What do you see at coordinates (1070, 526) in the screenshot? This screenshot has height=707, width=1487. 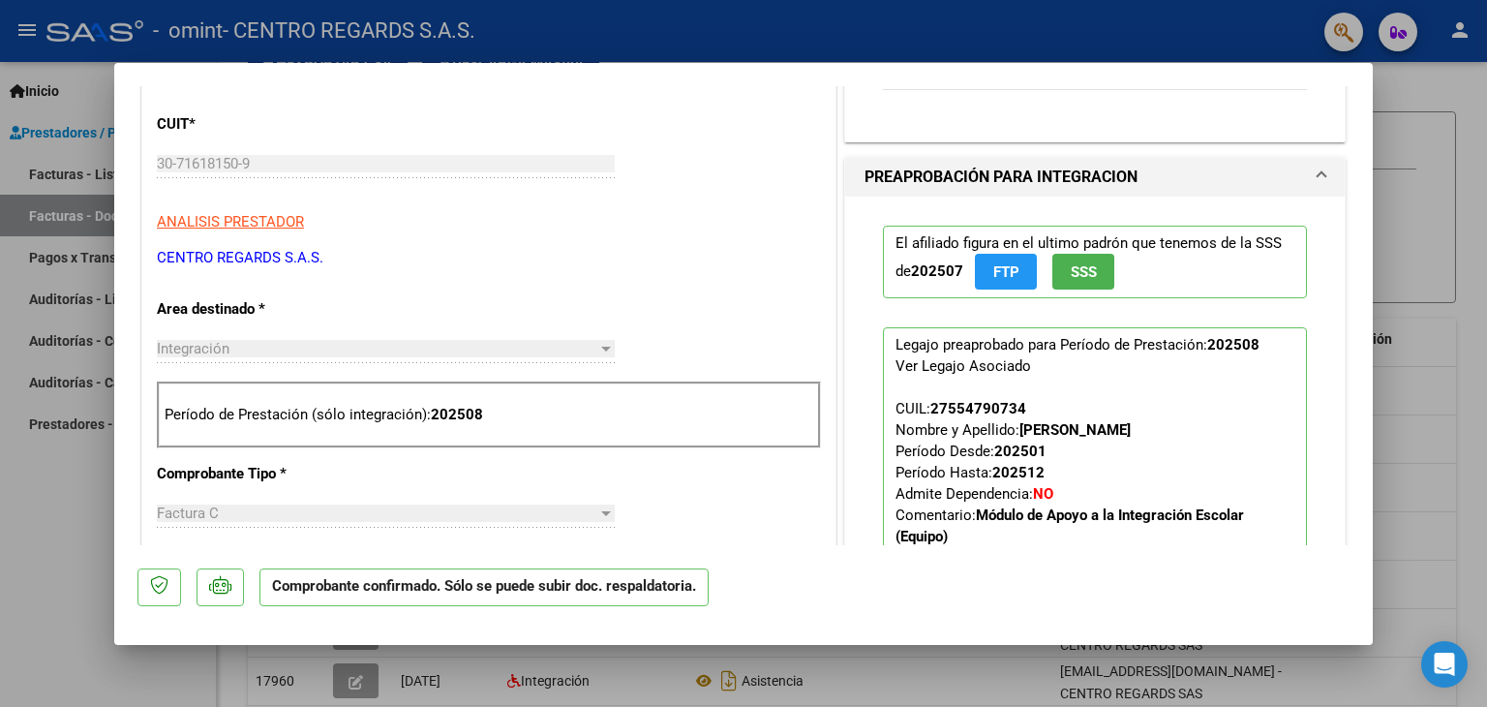 I see `span: Comentario:` at bounding box center [1070, 526].